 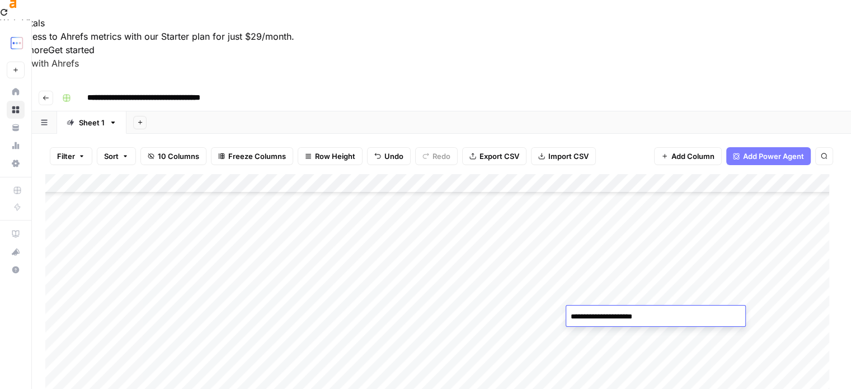 What do you see at coordinates (116, 156) in the screenshot?
I see `button: Sort` at bounding box center [116, 156].